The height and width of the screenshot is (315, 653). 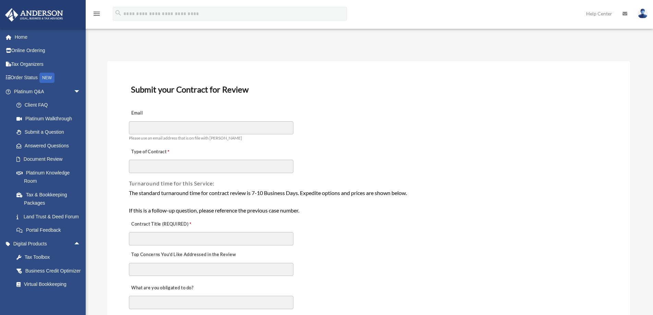 What do you see at coordinates (50, 258) in the screenshot?
I see `a: Tax Toolbox` at bounding box center [50, 258].